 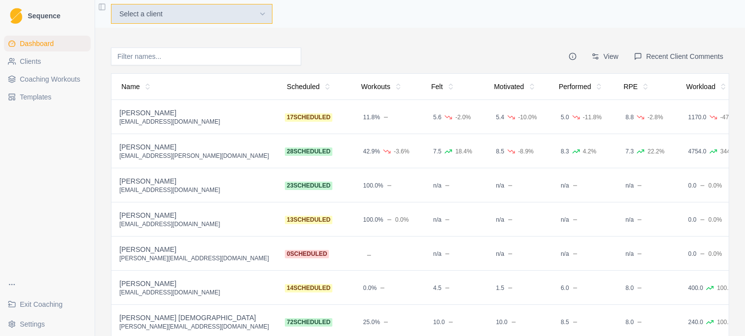 I want to click on button: 7.322.2%, so click(x=645, y=151).